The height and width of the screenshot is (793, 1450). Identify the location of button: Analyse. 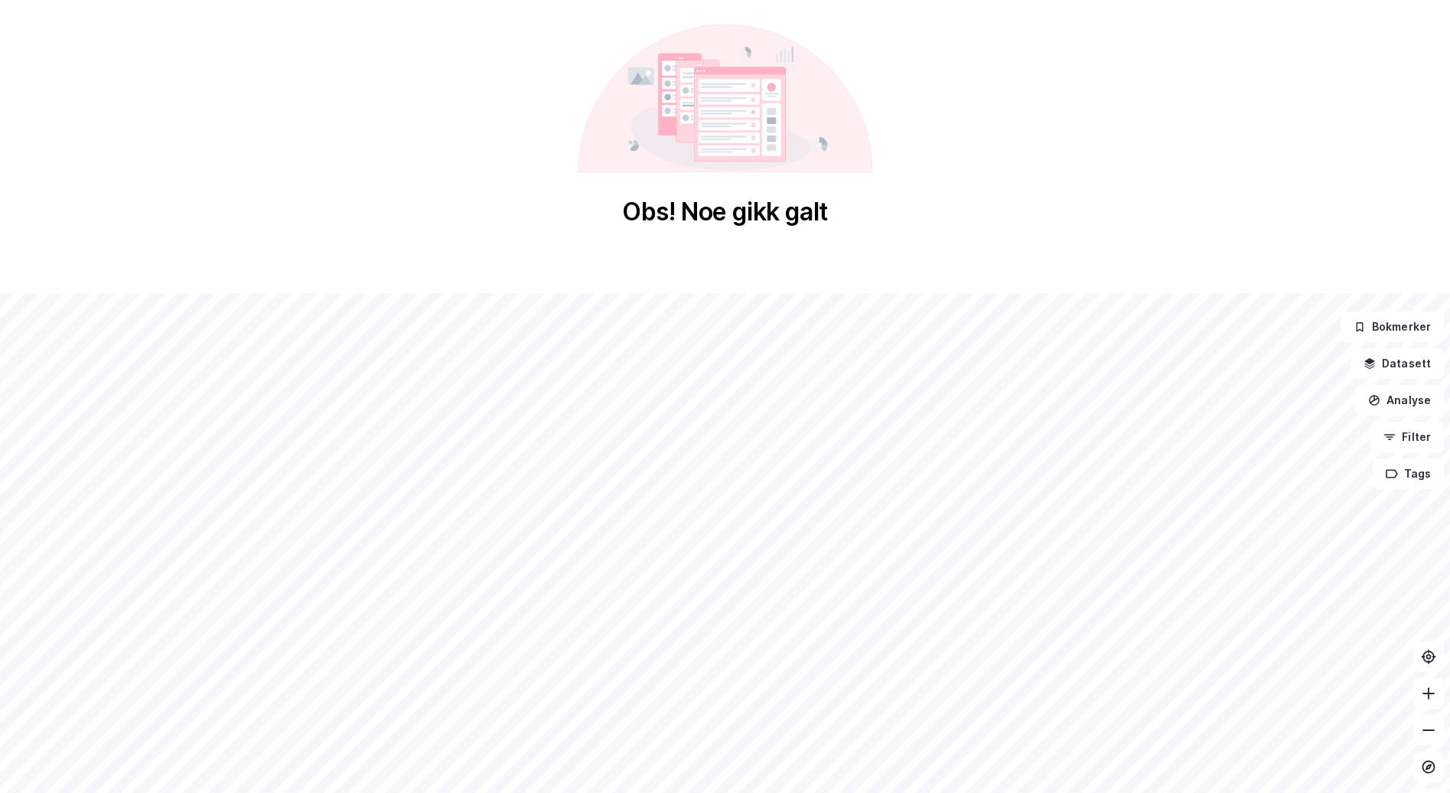
(1400, 400).